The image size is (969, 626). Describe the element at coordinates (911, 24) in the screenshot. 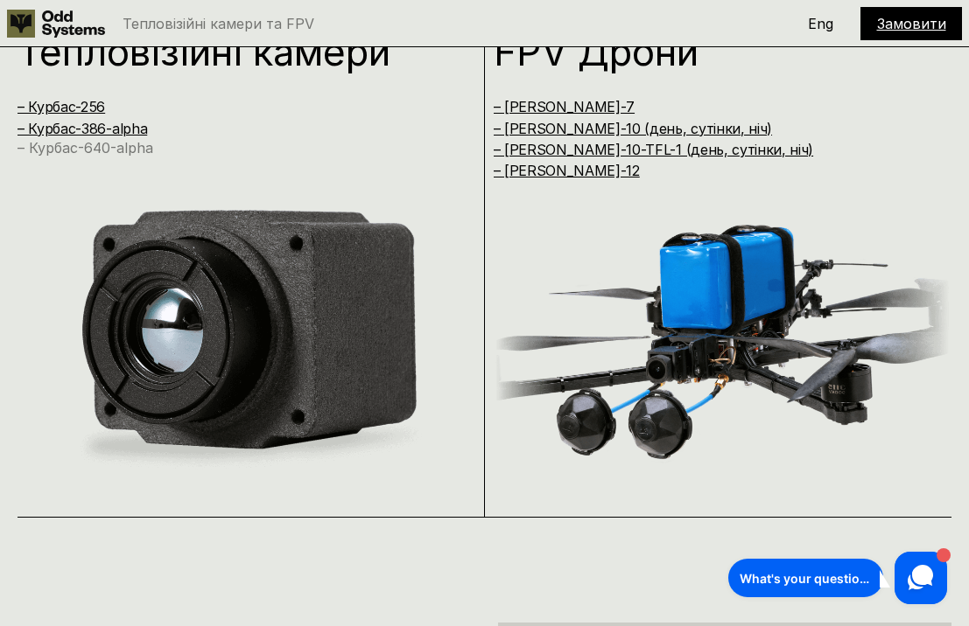

I see `a: Замовити` at that location.